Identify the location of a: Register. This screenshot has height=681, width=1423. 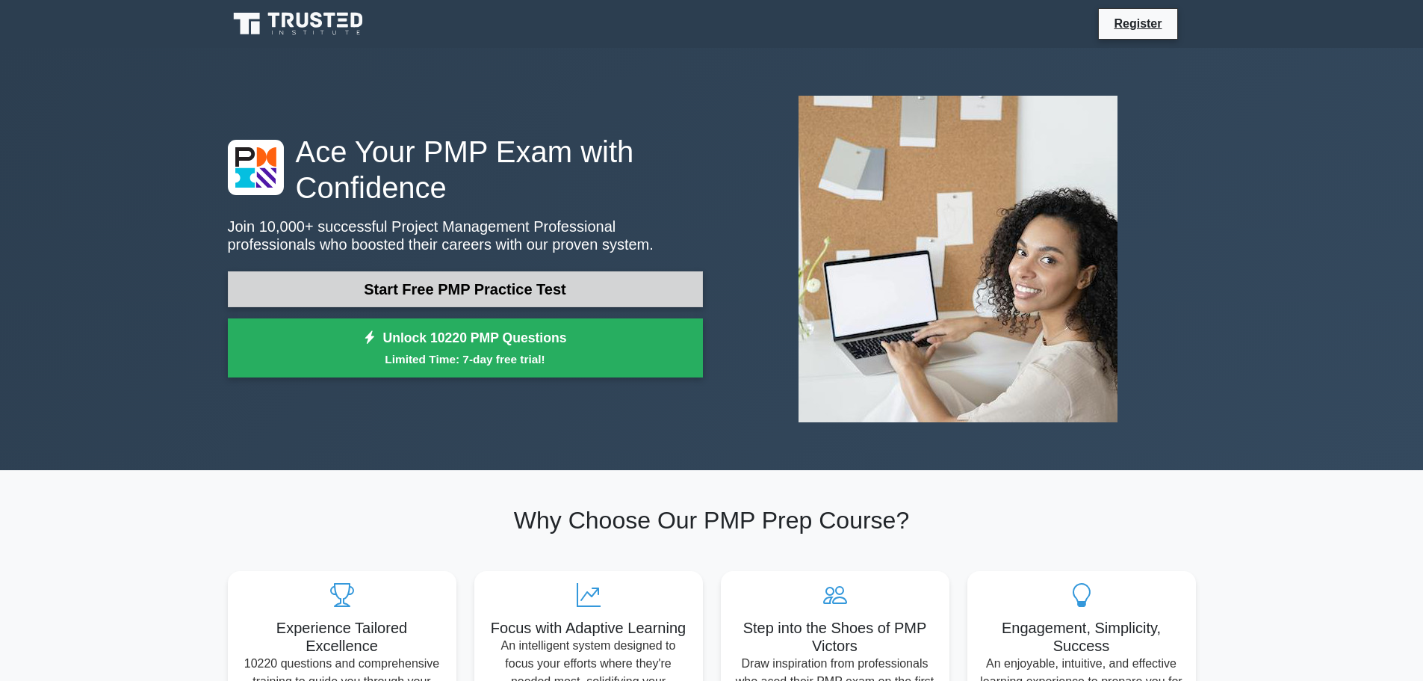
(1138, 23).